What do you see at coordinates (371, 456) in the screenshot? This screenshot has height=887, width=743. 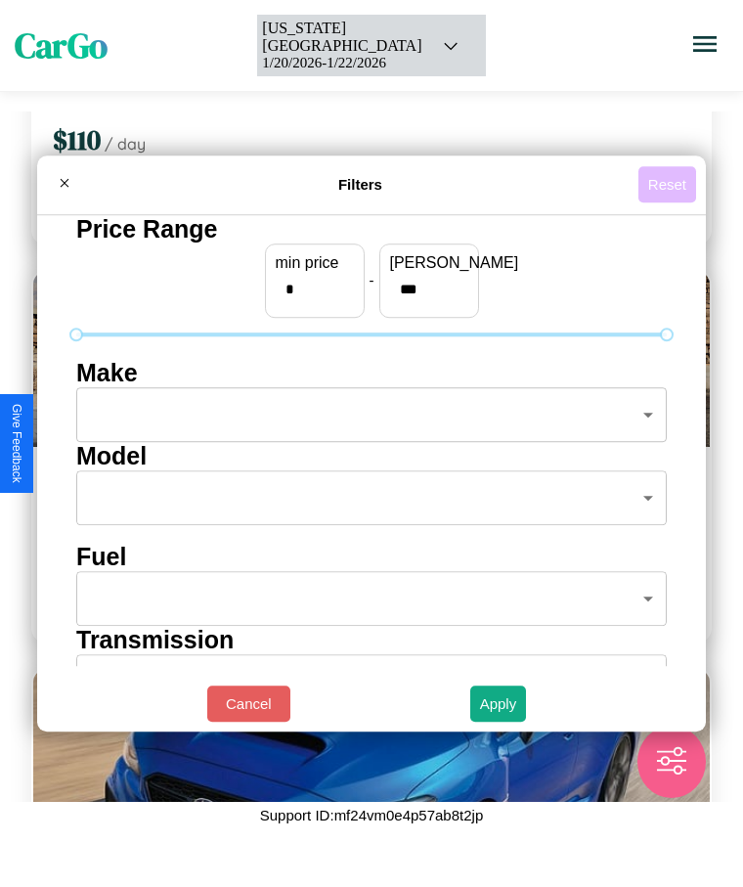 I see `h4: Model` at bounding box center [371, 456].